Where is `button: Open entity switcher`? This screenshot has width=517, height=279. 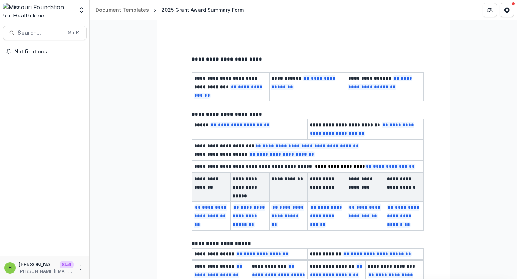 button: Open entity switcher is located at coordinates (81, 10).